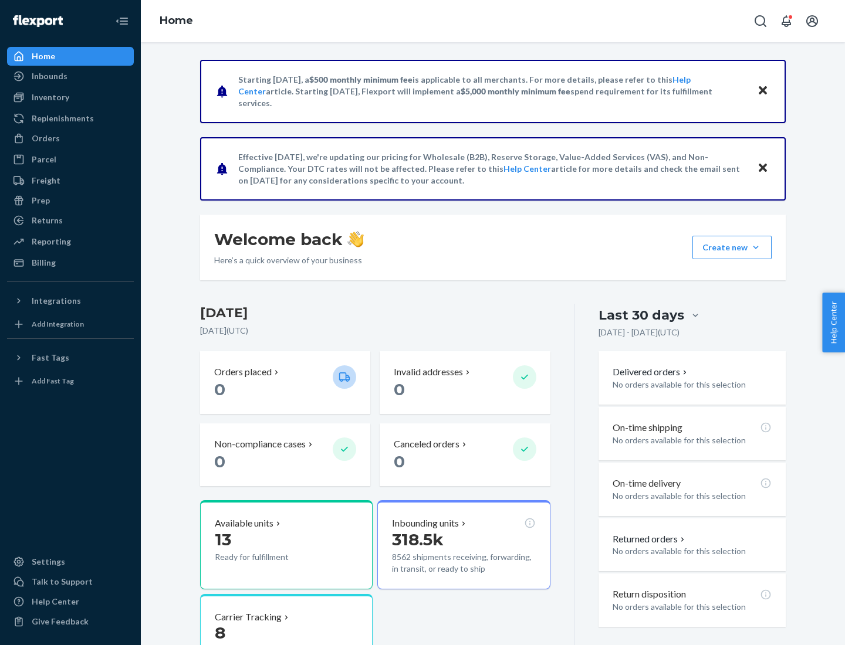 This screenshot has width=845, height=645. What do you see at coordinates (62, 582) in the screenshot?
I see `div: Talk to Support` at bounding box center [62, 582].